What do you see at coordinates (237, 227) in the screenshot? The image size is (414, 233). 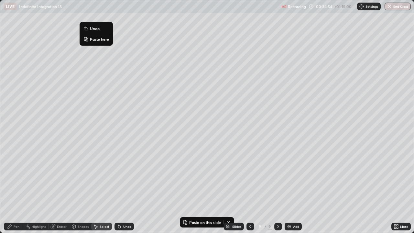 I see `div: Slides` at bounding box center [237, 227].